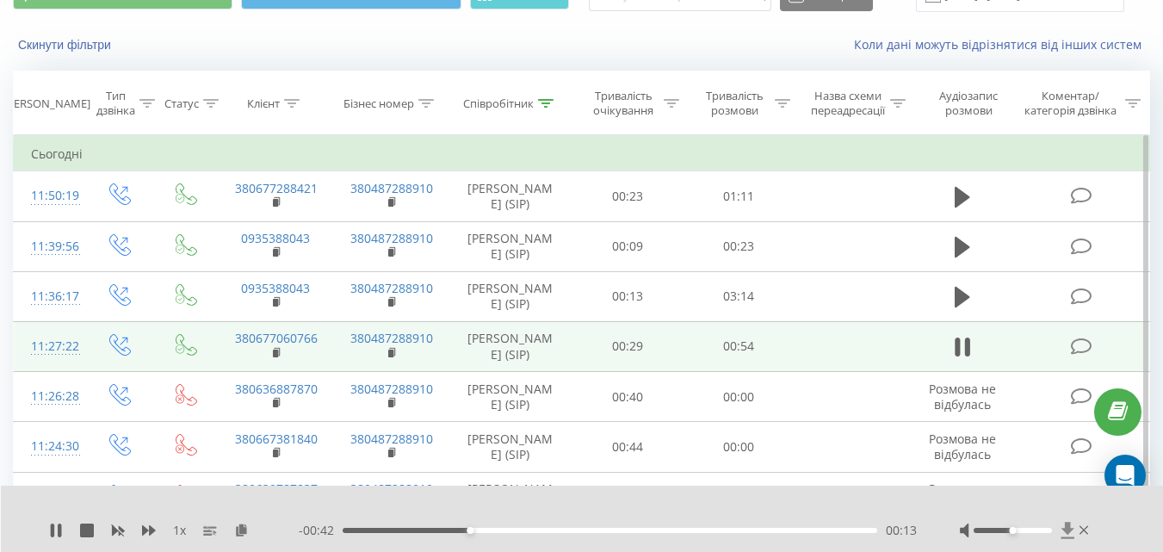 This screenshot has height=552, width=1163. I want to click on div: 11:26:28, so click(49, 396).